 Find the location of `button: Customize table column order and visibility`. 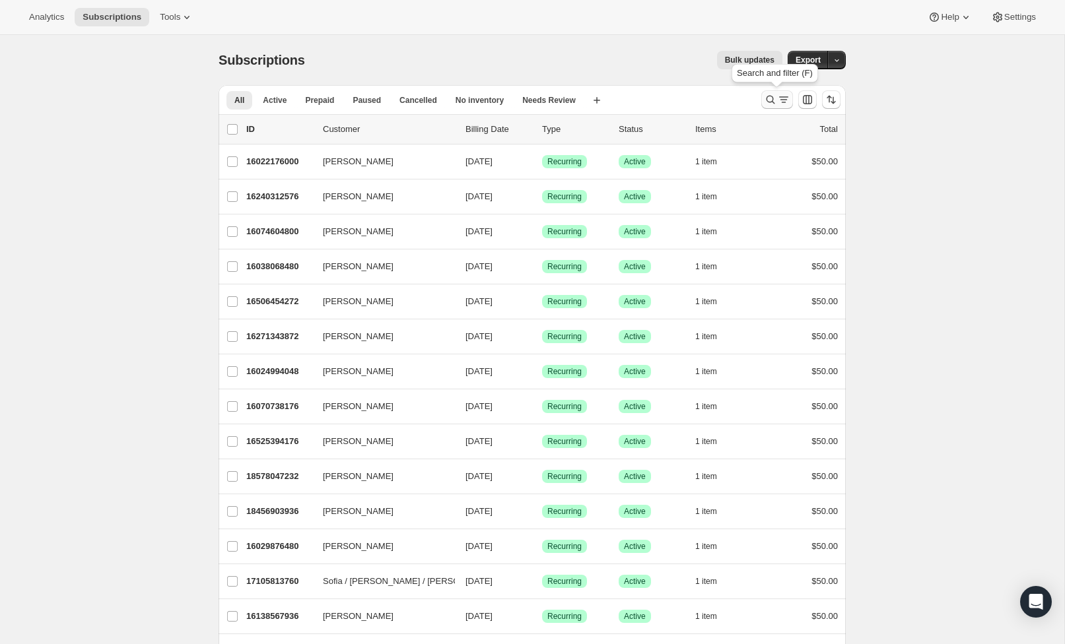

button: Customize table column order and visibility is located at coordinates (808, 100).